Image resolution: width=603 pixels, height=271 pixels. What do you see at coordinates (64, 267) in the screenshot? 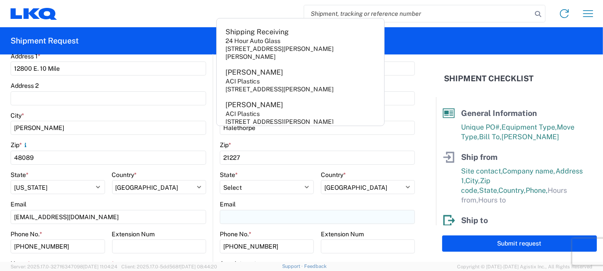
I see `span: Server: 2025.17.0-327f6347098` at bounding box center [64, 267].